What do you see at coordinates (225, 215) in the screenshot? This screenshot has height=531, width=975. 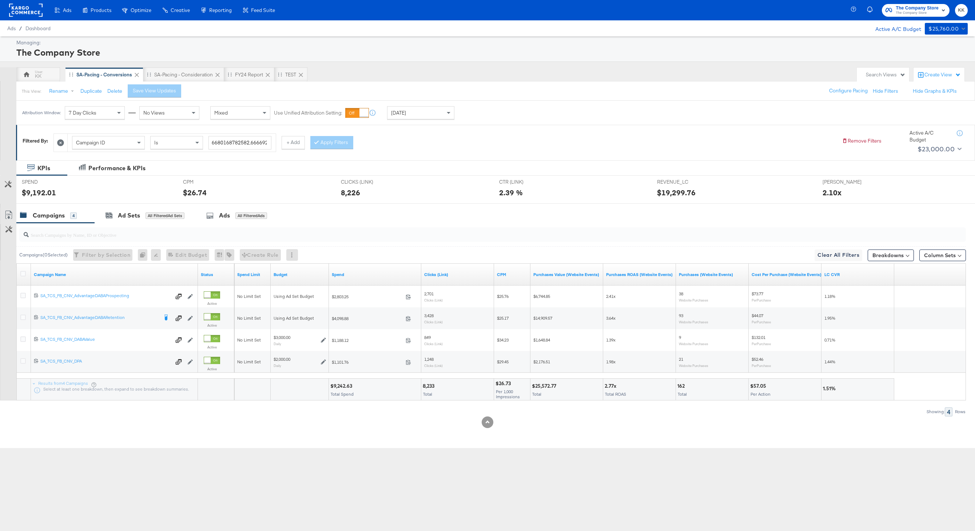 I see `div: Ads` at bounding box center [225, 215].